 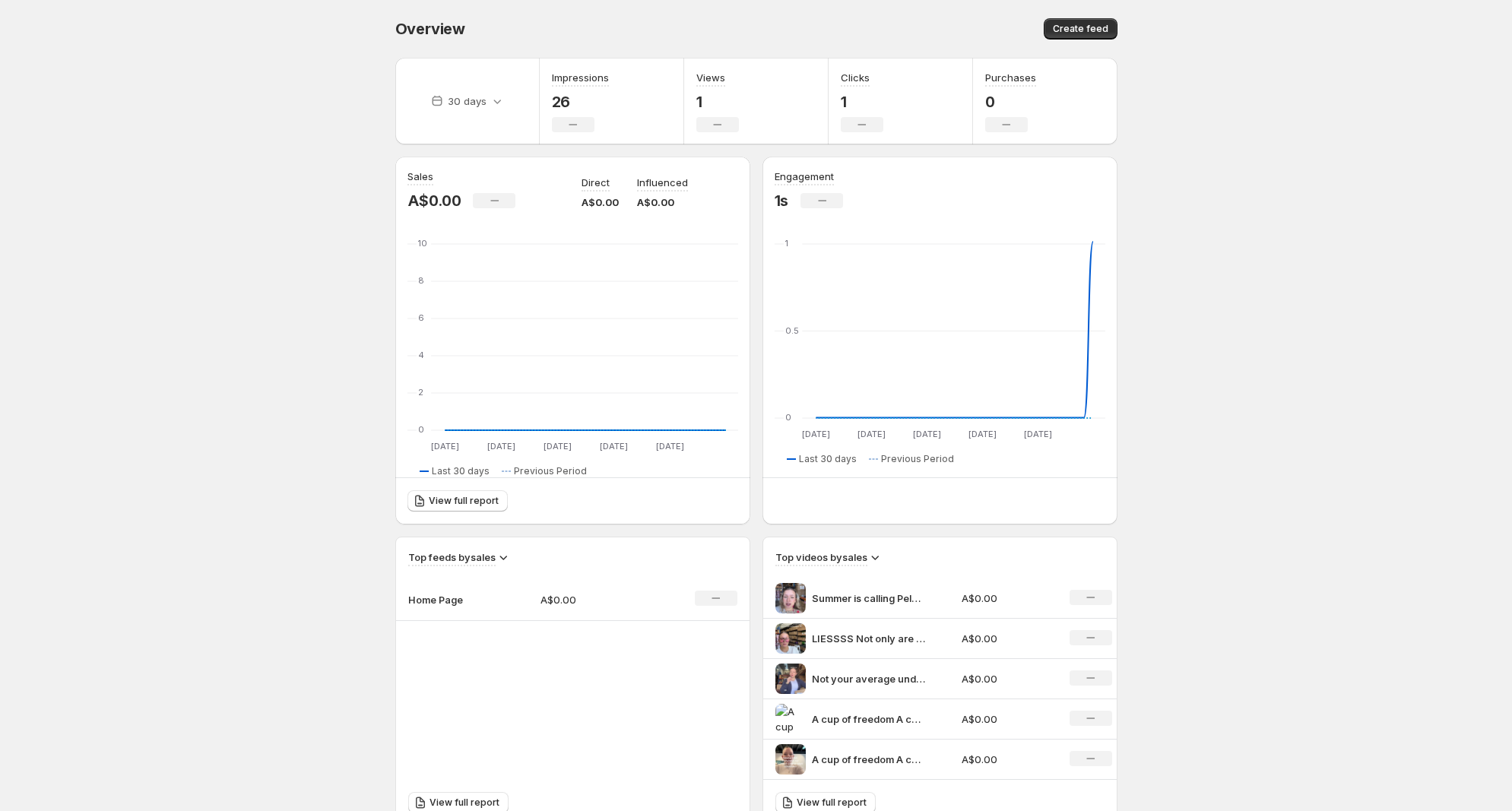 I want to click on p: 26, so click(x=580, y=101).